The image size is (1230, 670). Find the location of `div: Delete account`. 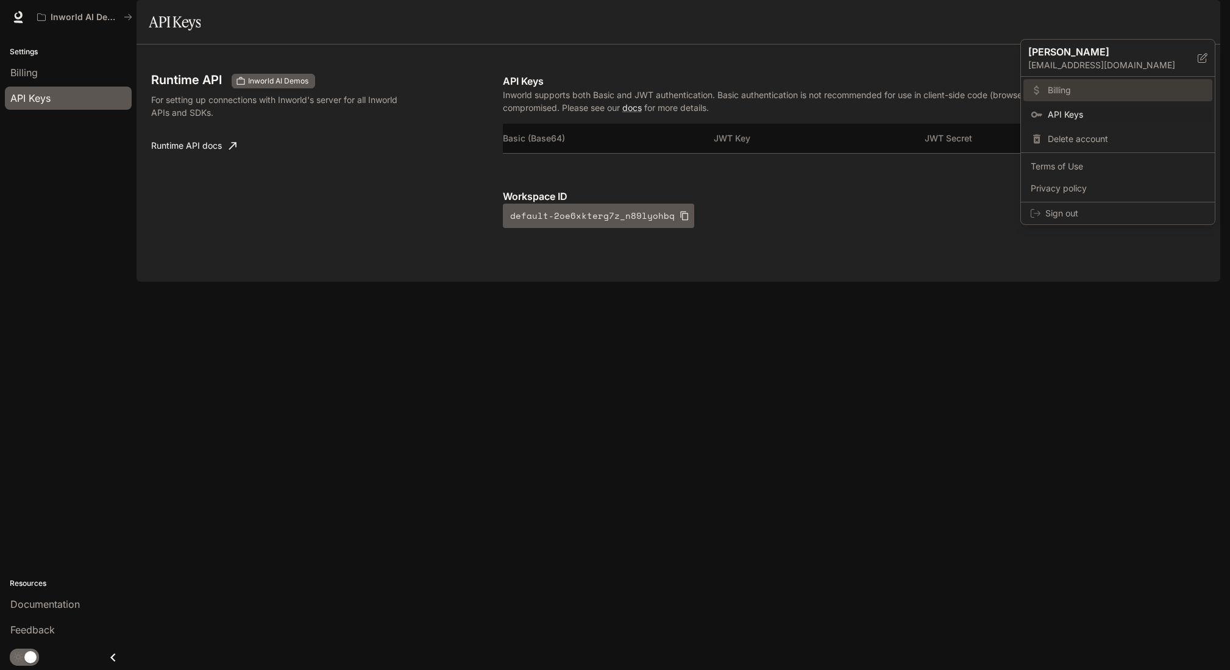

div: Delete account is located at coordinates (1118, 139).